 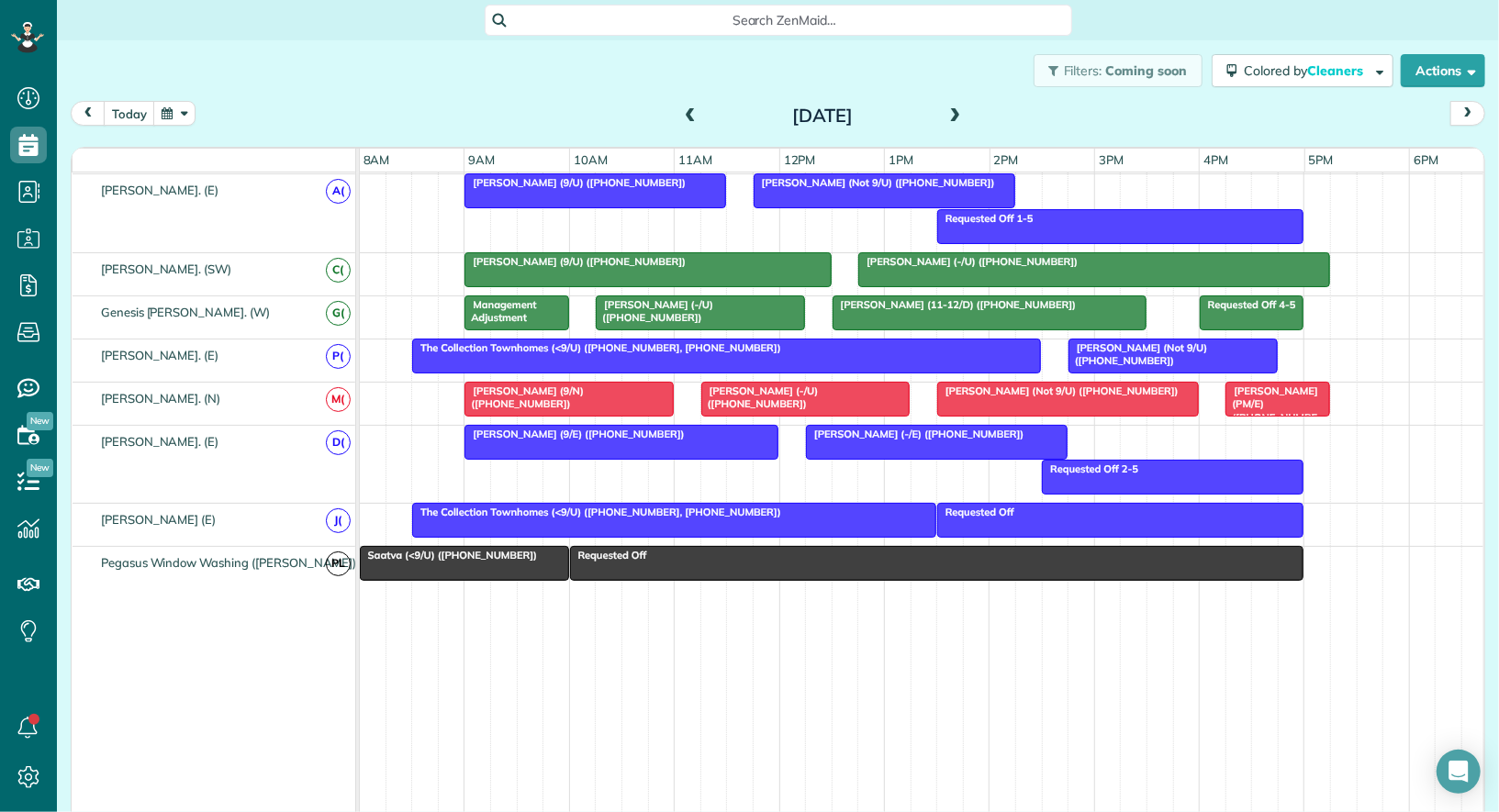 I want to click on span: 9am, so click(x=481, y=160).